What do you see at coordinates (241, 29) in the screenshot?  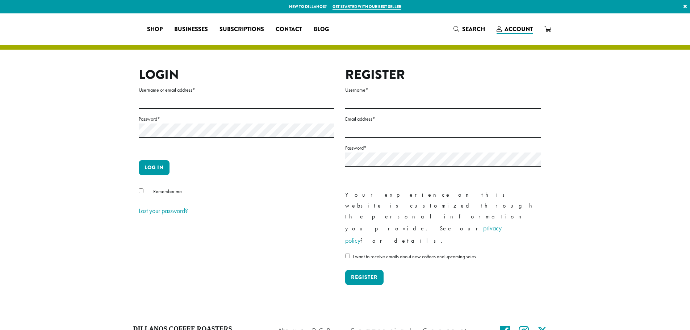 I see `span: Subscriptions` at bounding box center [241, 29].